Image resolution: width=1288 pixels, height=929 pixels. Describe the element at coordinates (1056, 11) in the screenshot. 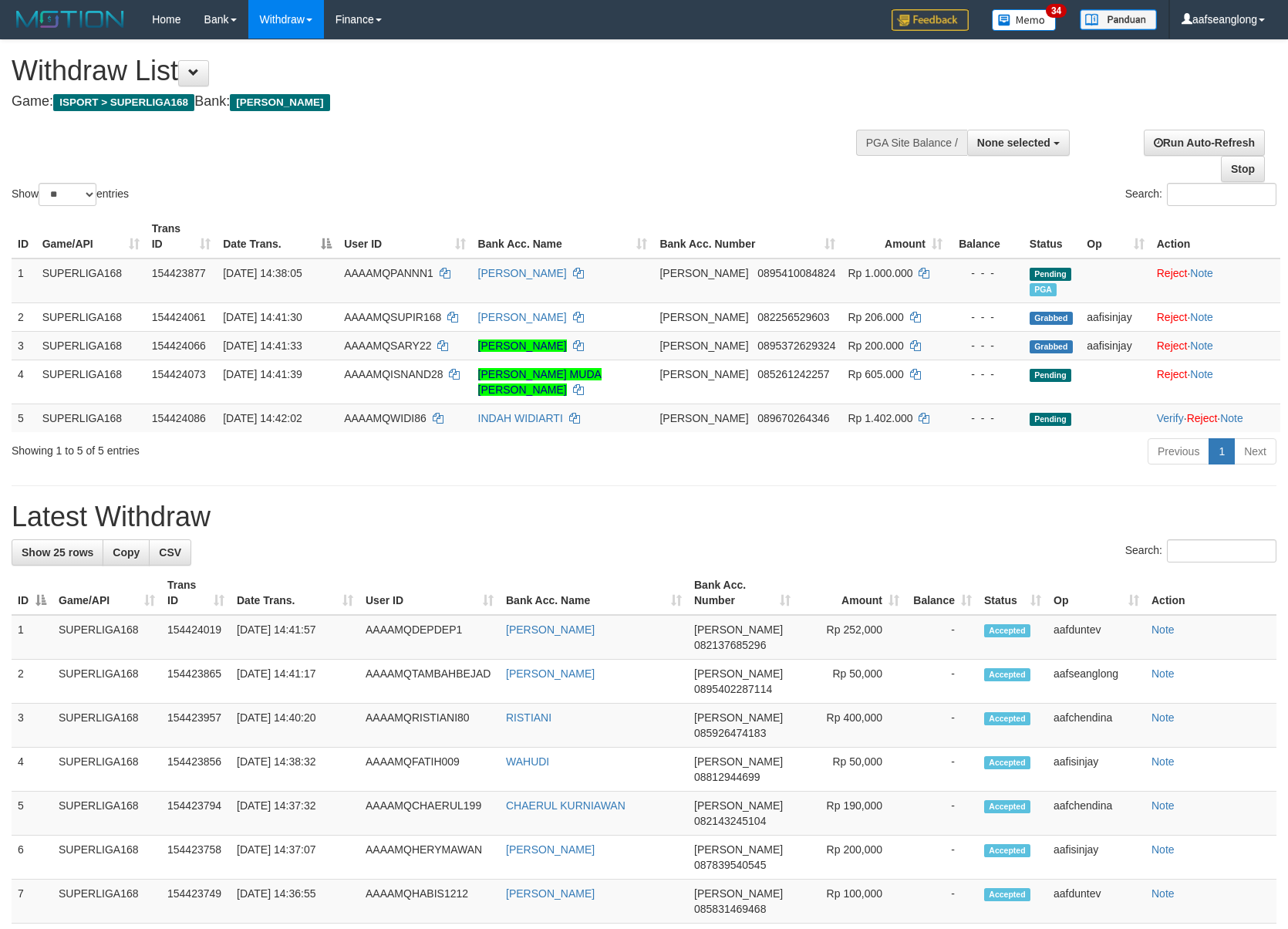

I see `span: 34` at that location.